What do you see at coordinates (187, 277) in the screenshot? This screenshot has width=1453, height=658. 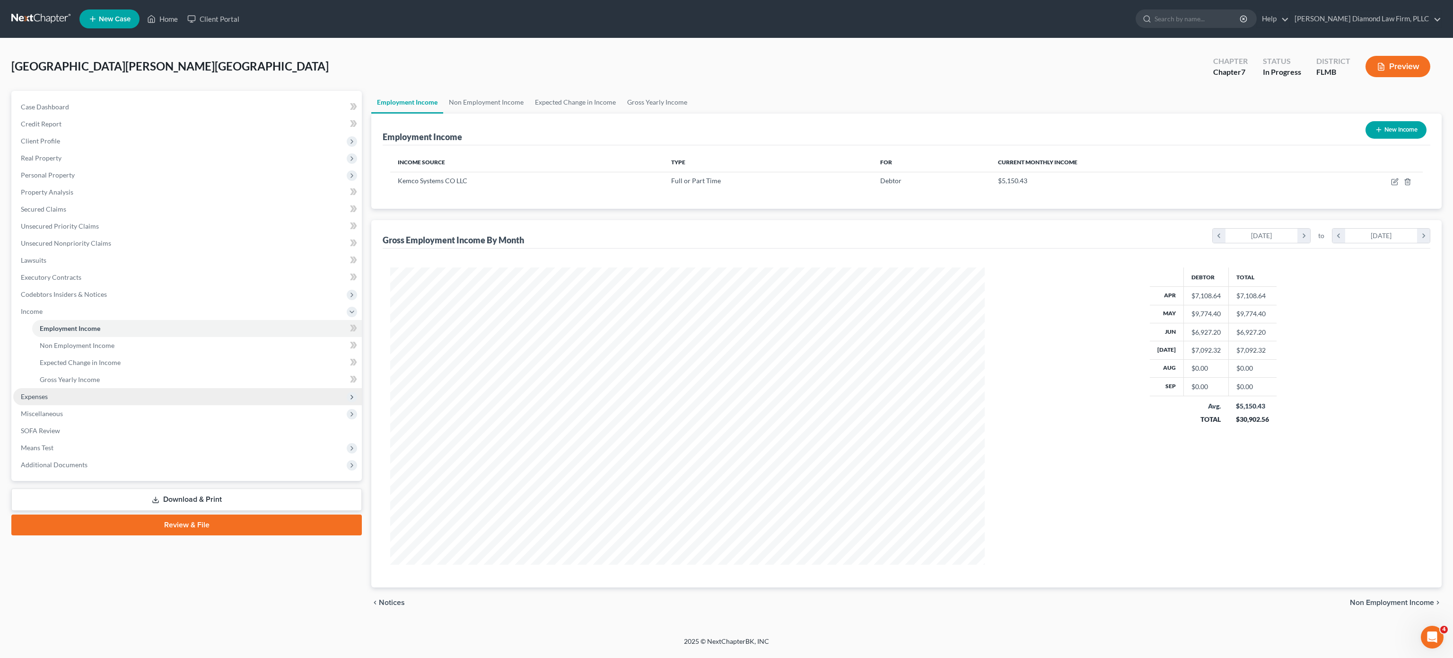 I see `a: Executory Contracts` at bounding box center [187, 277].